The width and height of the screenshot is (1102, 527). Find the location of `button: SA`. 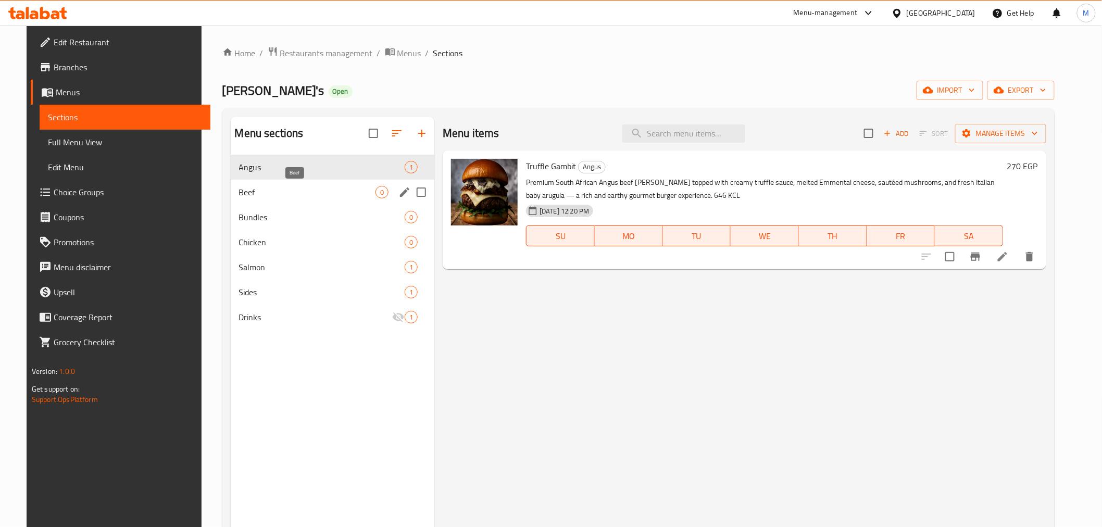

button: SA is located at coordinates (968, 236).